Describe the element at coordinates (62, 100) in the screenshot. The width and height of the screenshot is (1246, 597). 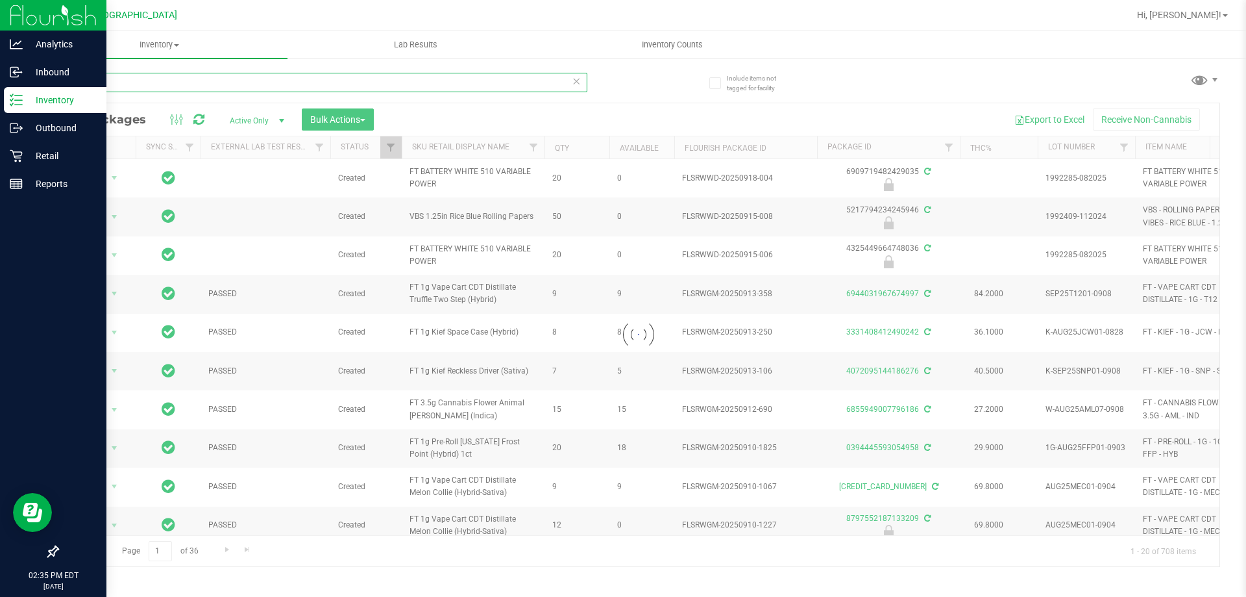
I see `p: Inventory` at that location.